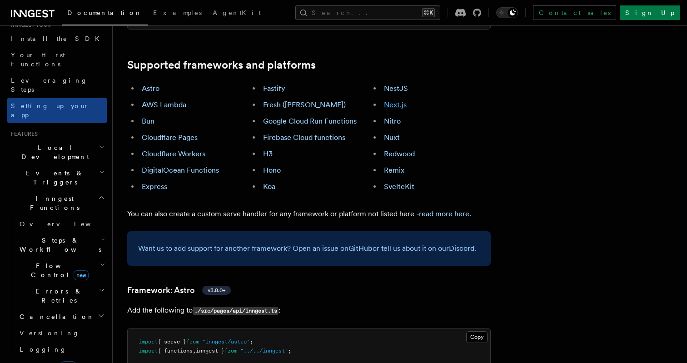 The height and width of the screenshot is (363, 687). What do you see at coordinates (399, 186) in the screenshot?
I see `a: SvelteKit` at bounding box center [399, 186].